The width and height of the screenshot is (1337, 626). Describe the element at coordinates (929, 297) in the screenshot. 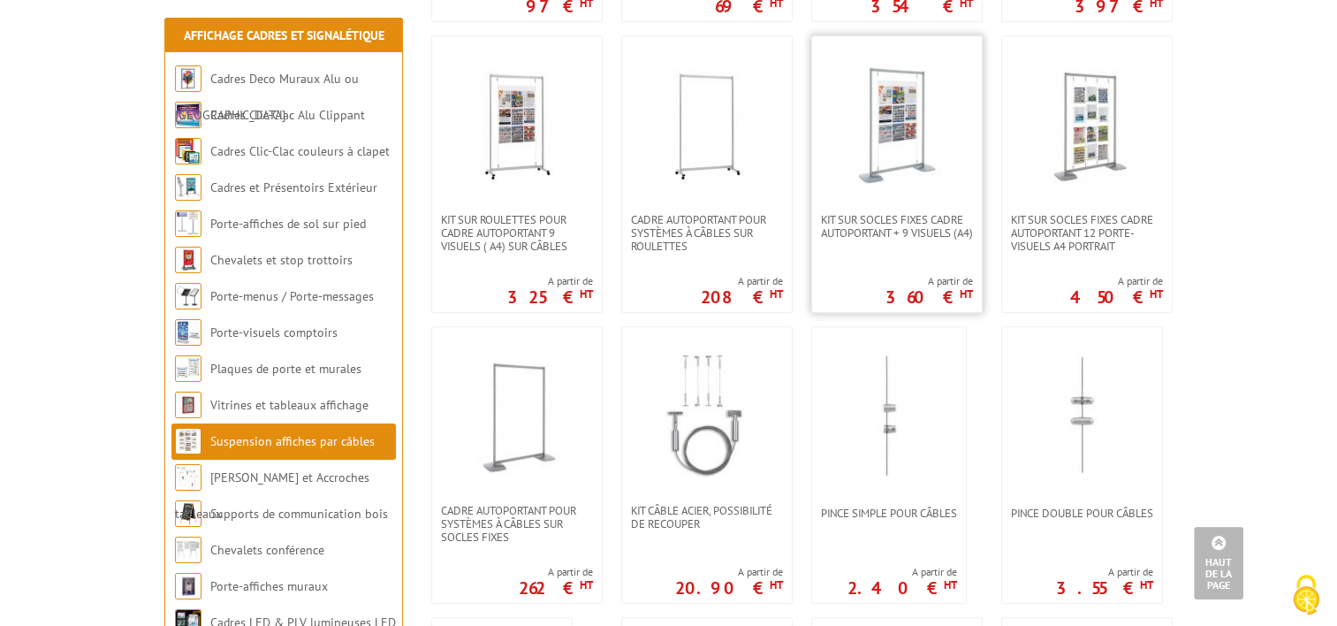

I see `p: 360 €` at that location.